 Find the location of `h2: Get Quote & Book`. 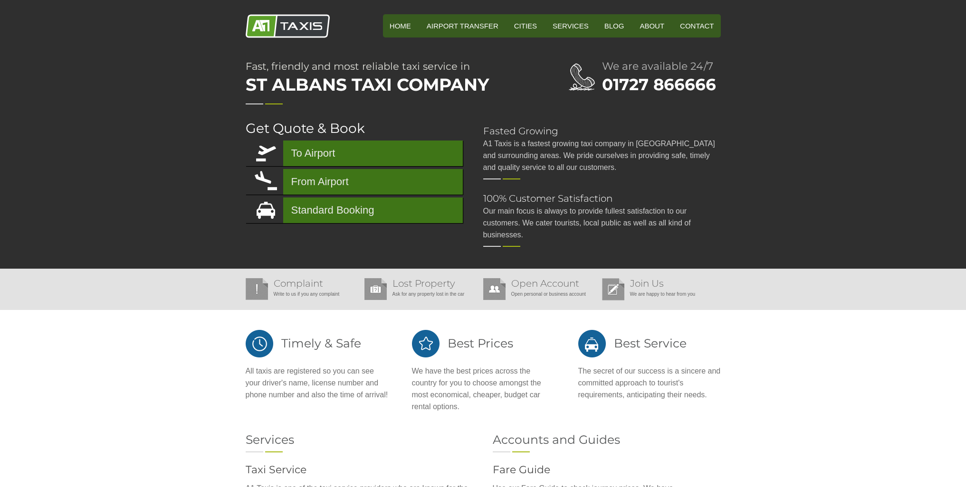

h2: Get Quote & Book is located at coordinates (355, 128).